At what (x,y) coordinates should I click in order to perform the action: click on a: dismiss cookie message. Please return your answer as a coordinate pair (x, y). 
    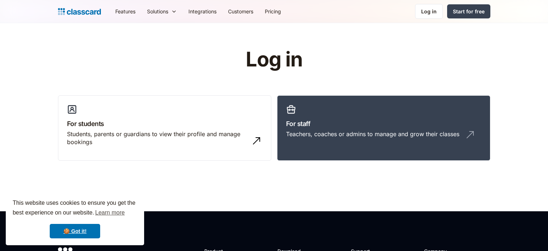
    Looking at the image, I should click on (75, 231).